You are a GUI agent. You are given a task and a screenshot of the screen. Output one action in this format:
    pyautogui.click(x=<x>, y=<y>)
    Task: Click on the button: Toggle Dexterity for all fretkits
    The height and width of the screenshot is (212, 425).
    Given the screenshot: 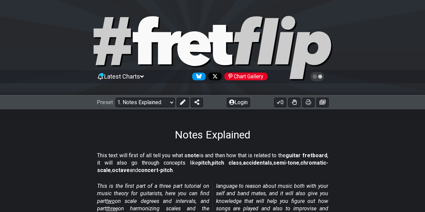 What is the action you would take?
    pyautogui.click(x=294, y=102)
    